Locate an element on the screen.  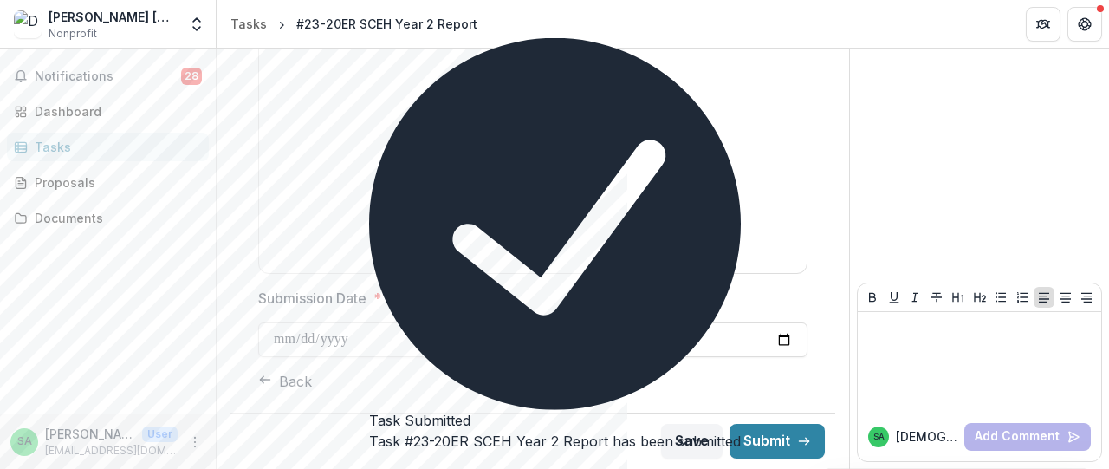
div: #23-20ER SCEH Year 2 Report is located at coordinates (386, 23).